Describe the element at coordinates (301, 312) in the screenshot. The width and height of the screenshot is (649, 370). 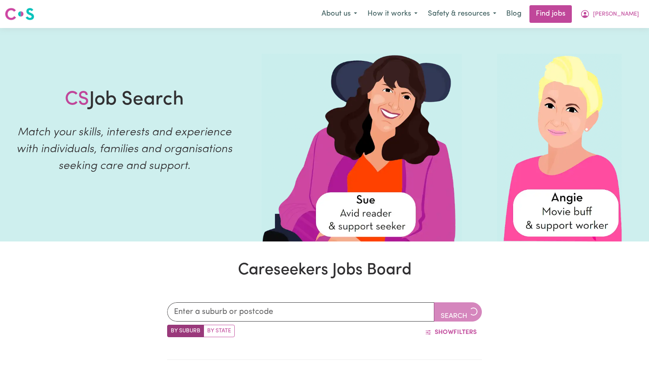
I see `input: Enter a suburb or postcode` at that location.